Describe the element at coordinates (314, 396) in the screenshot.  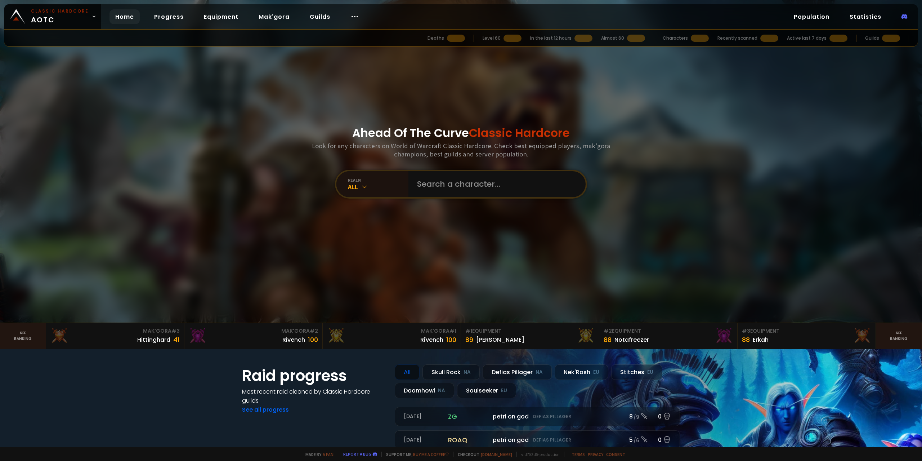
I see `h4: Most recent raid cleaned by Classic Hardcore guilds` at that location.